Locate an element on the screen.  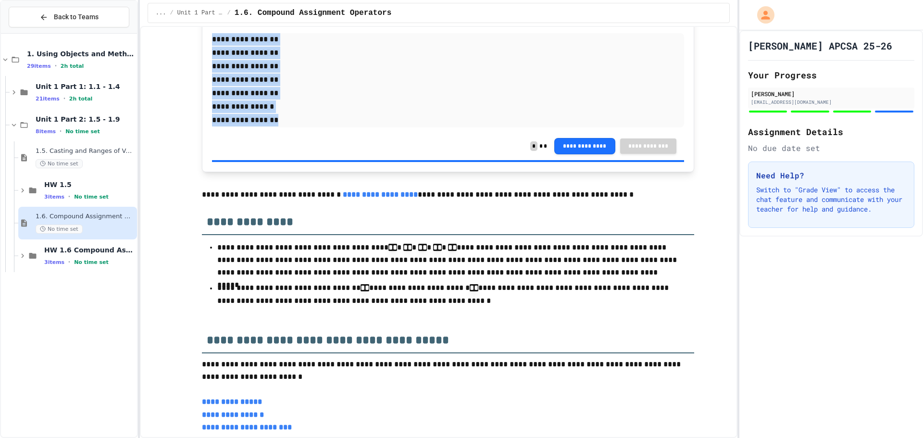
span: 1.5. Casting and Ranges of Values is located at coordinates (85, 151).